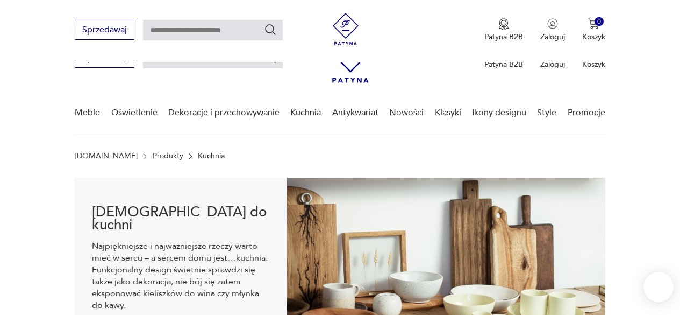  What do you see at coordinates (168, 156) in the screenshot?
I see `a: Produkty` at bounding box center [168, 156].